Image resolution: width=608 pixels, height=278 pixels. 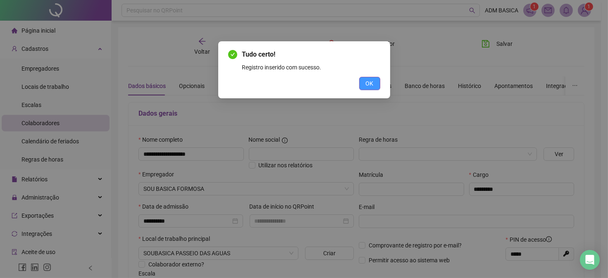 I want to click on div: Open Intercom Messenger, so click(x=590, y=260).